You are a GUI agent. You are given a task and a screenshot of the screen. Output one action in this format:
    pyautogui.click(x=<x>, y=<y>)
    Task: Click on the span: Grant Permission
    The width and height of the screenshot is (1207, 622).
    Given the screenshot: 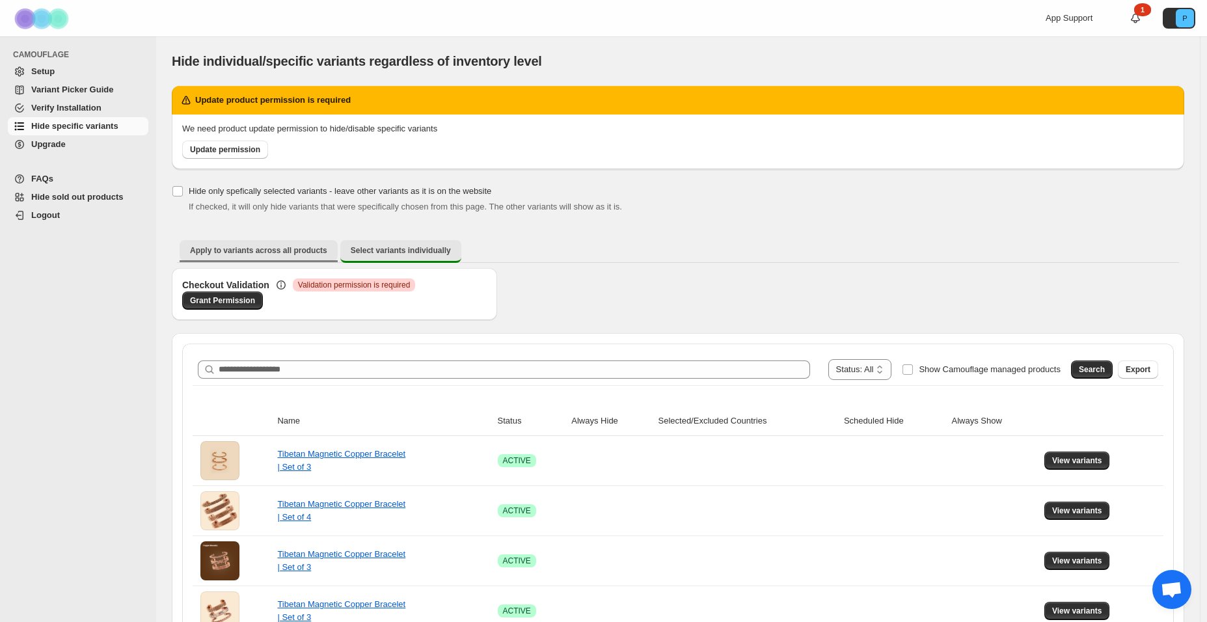 What is the action you would take?
    pyautogui.click(x=222, y=300)
    